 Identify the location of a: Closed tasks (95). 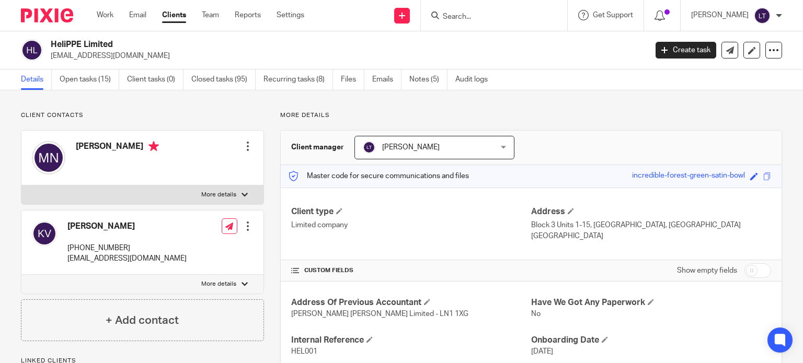
(223, 79).